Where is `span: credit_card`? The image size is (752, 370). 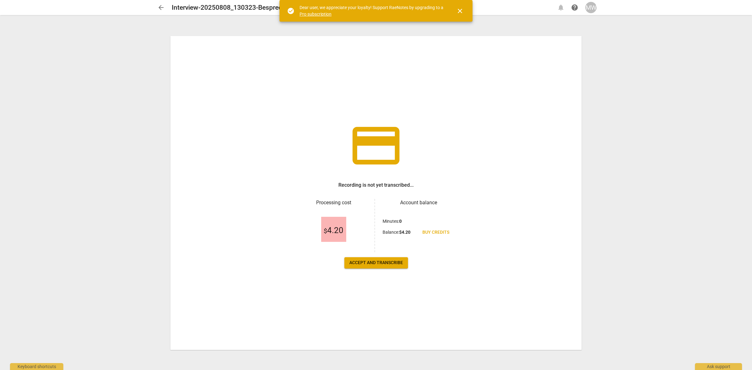
span: credit_card is located at coordinates (376, 146).